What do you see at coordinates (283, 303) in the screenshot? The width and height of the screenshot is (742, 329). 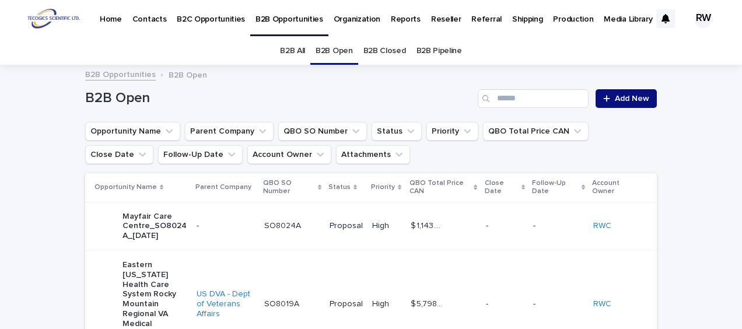 I see `p: SO8019A` at bounding box center [283, 303].